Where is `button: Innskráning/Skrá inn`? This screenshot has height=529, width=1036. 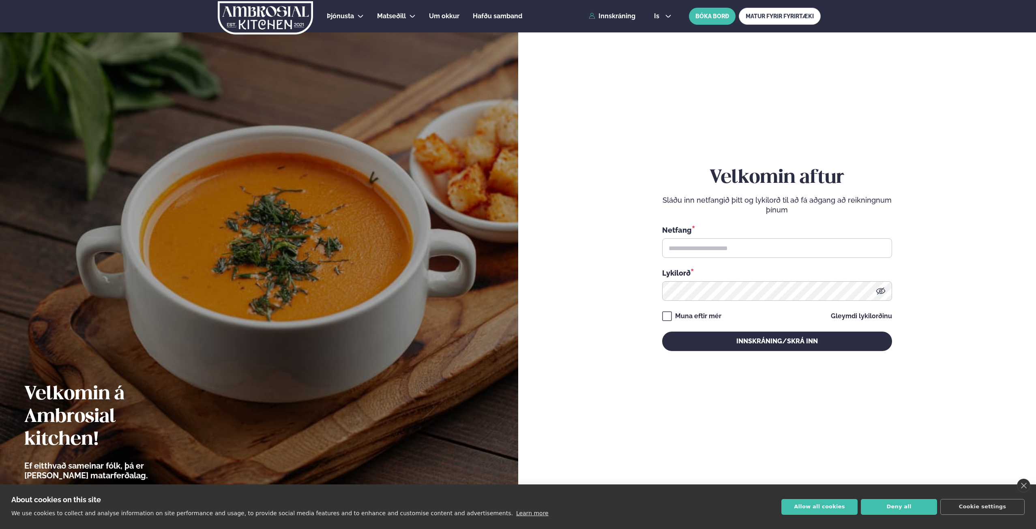 button: Innskráning/Skrá inn is located at coordinates (777, 341).